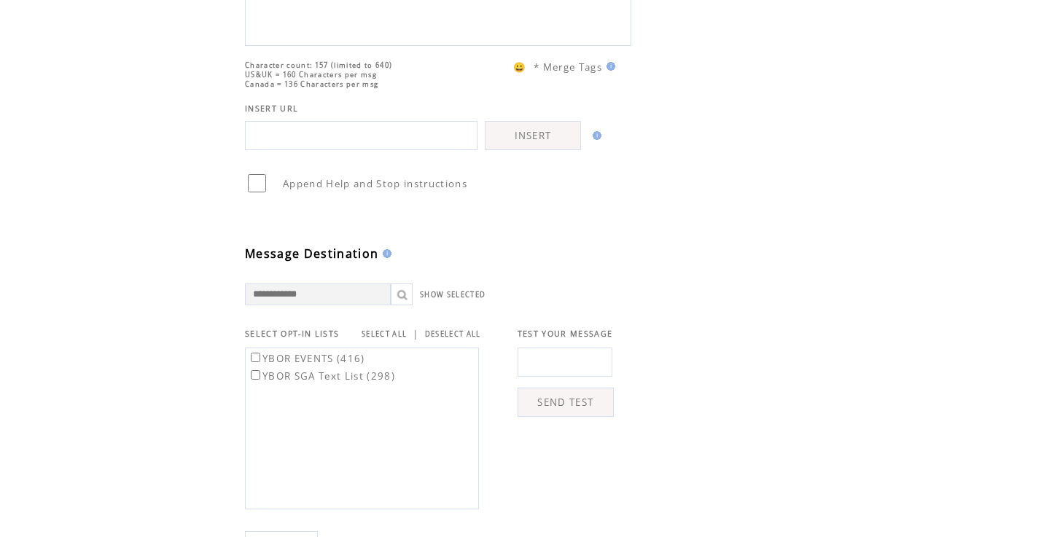 The height and width of the screenshot is (537, 1041). What do you see at coordinates (318, 65) in the screenshot?
I see `span: Character count: 157 (limited to 640)` at bounding box center [318, 65].